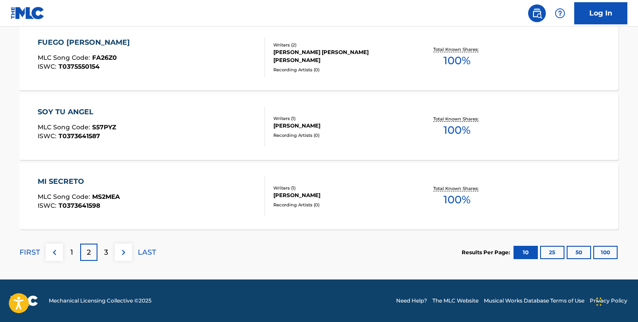 The width and height of the screenshot is (638, 322). I want to click on a: Log In, so click(601, 13).